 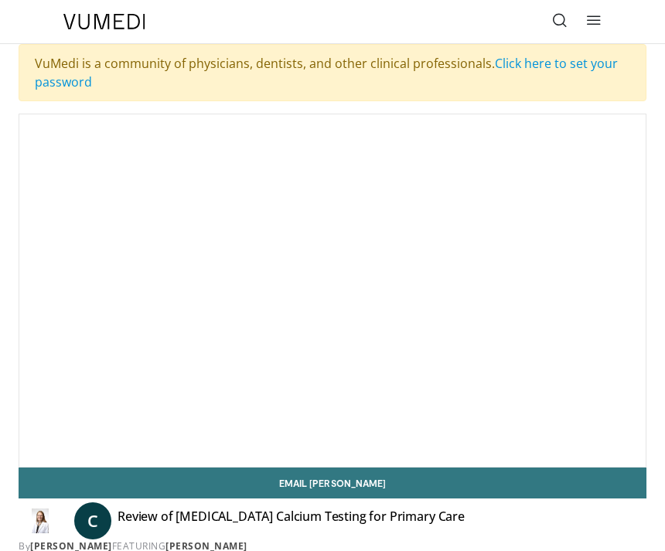 What do you see at coordinates (93, 521) in the screenshot?
I see `span: C` at bounding box center [93, 521].